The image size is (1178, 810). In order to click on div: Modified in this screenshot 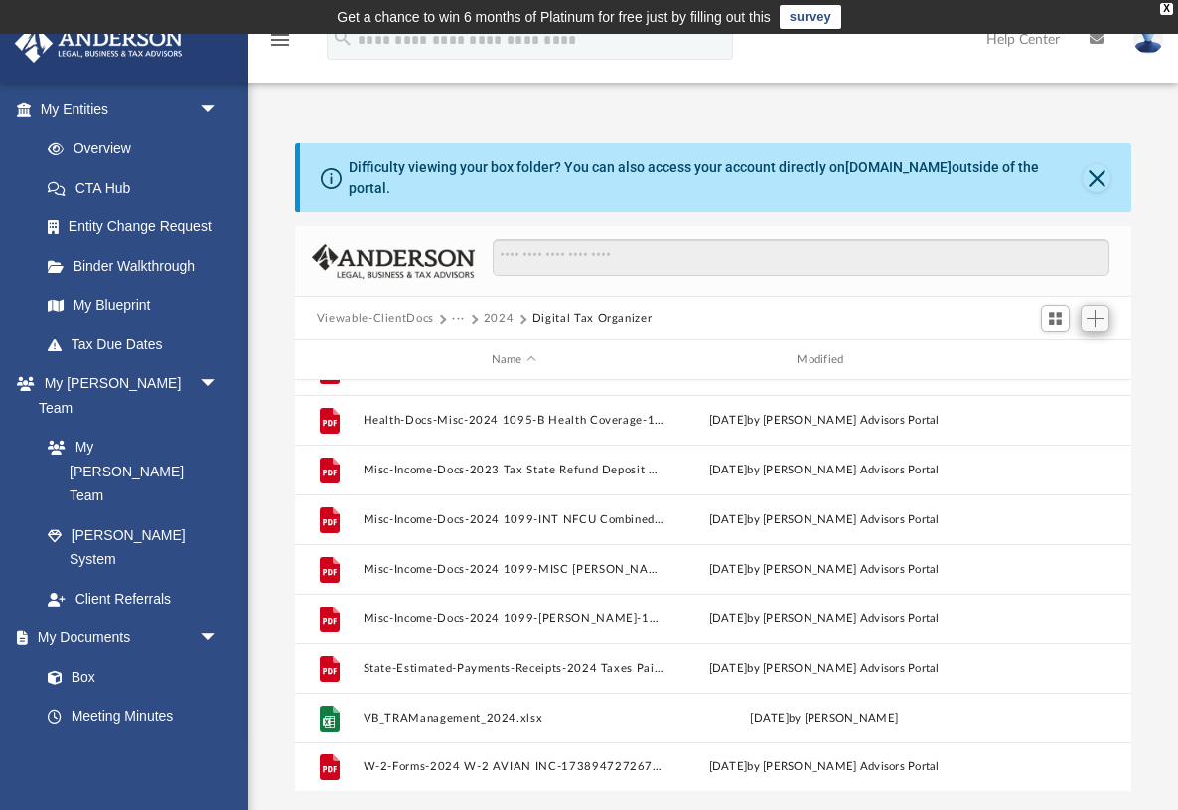, I will do `click(823, 360)`.